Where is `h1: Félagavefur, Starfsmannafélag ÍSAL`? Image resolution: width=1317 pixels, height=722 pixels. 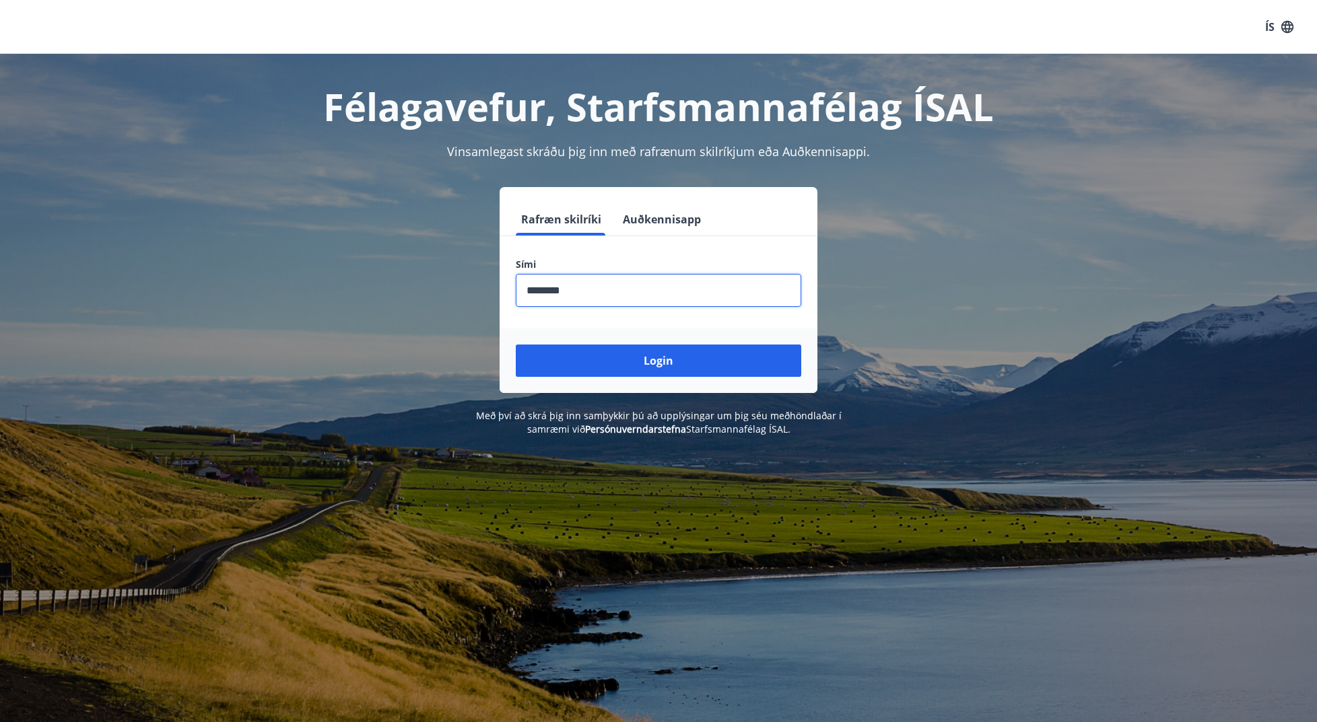 h1: Félagavefur, Starfsmannafélag ÍSAL is located at coordinates (658, 106).